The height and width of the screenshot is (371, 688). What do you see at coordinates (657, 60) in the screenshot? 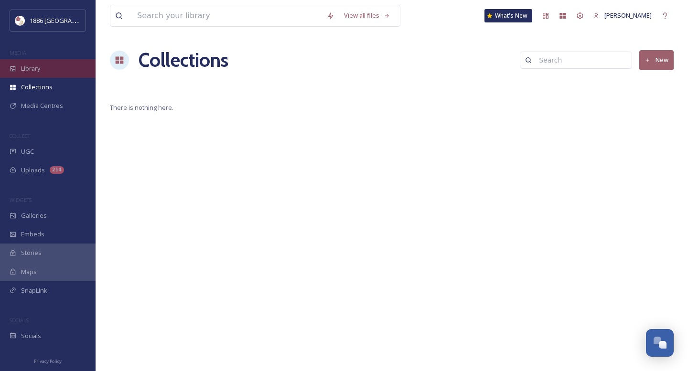
I see `button: New` at bounding box center [657, 60].